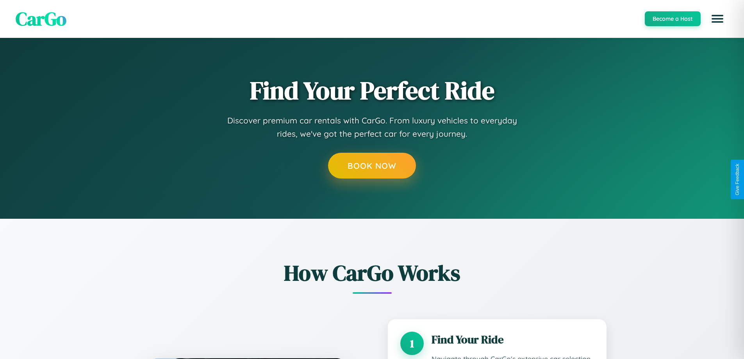 This screenshot has height=359, width=744. What do you see at coordinates (718, 19) in the screenshot?
I see `button: Open menu` at bounding box center [718, 19].